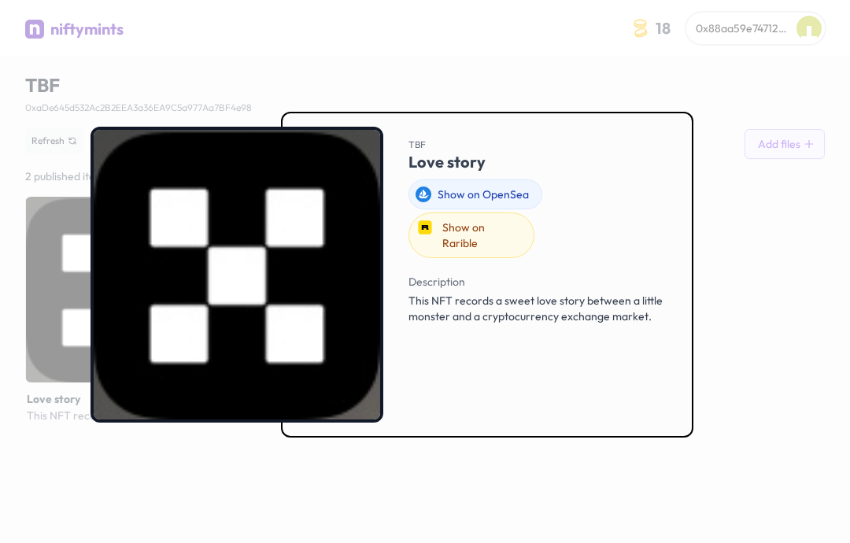 Image resolution: width=850 pixels, height=543 pixels. What do you see at coordinates (471, 235) in the screenshot?
I see `a: Show on Rarible` at bounding box center [471, 235].